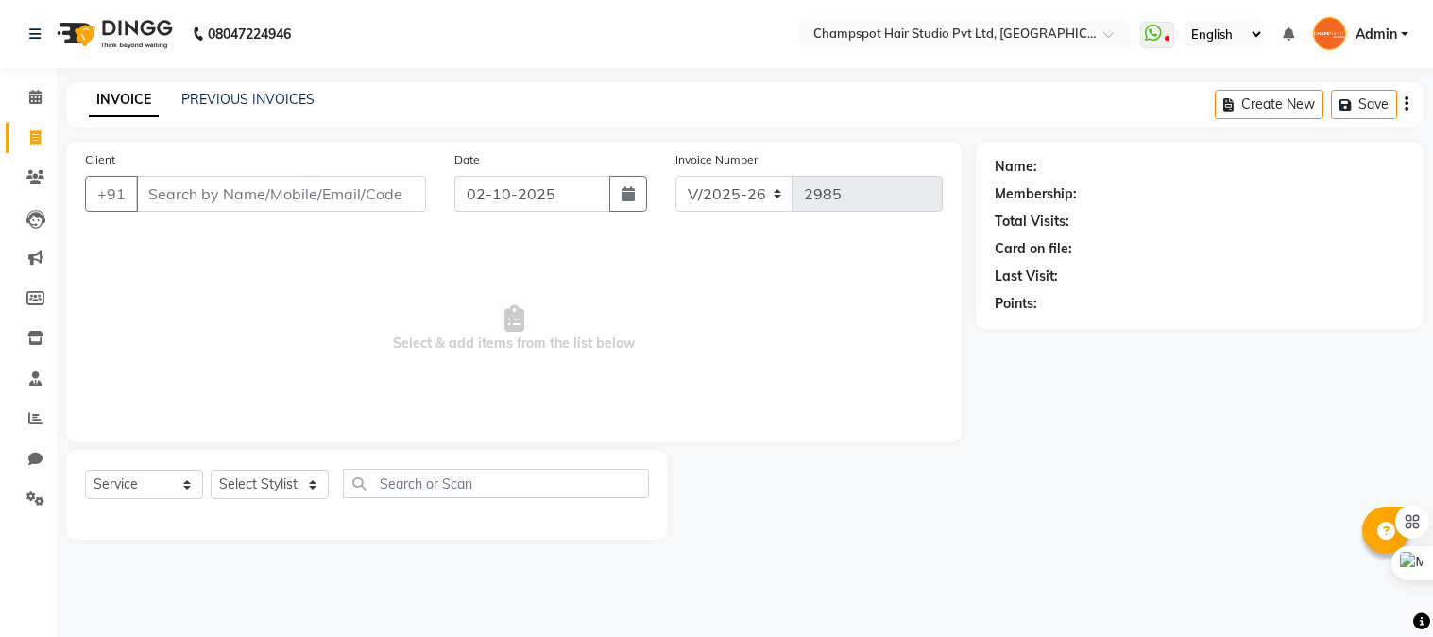 Image resolution: width=1433 pixels, height=637 pixels. What do you see at coordinates (1034, 248) in the screenshot?
I see `div: Card on file:` at bounding box center [1034, 248].